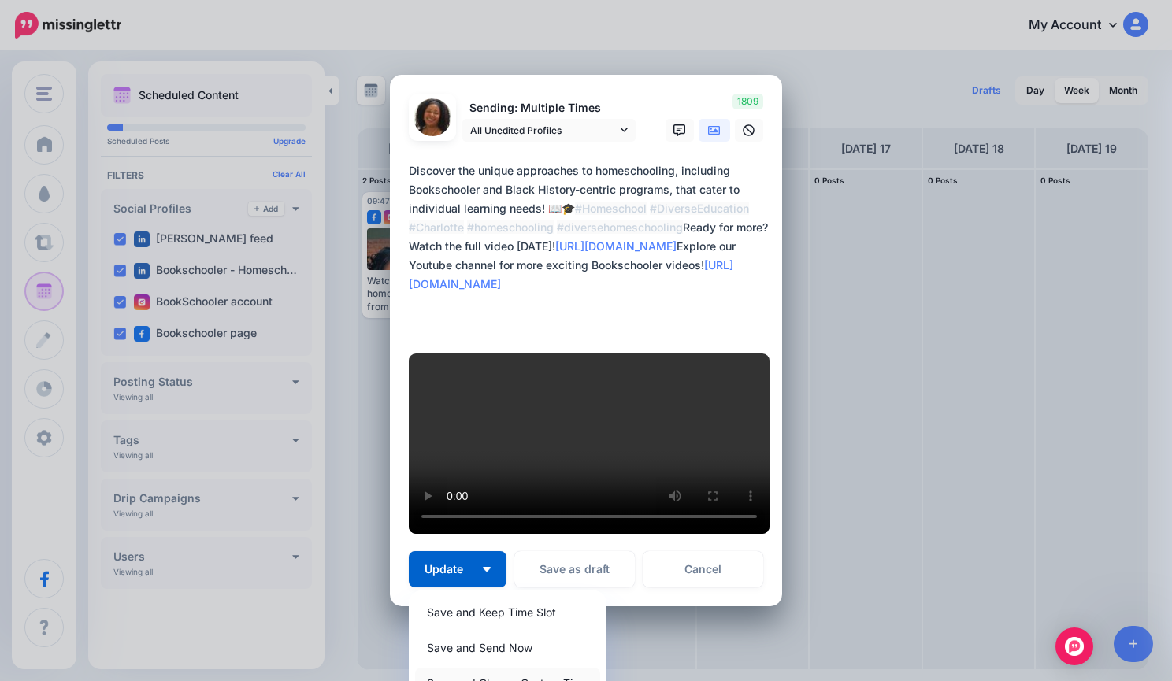  Describe the element at coordinates (702, 569) in the screenshot. I see `a: Cancel` at that location.